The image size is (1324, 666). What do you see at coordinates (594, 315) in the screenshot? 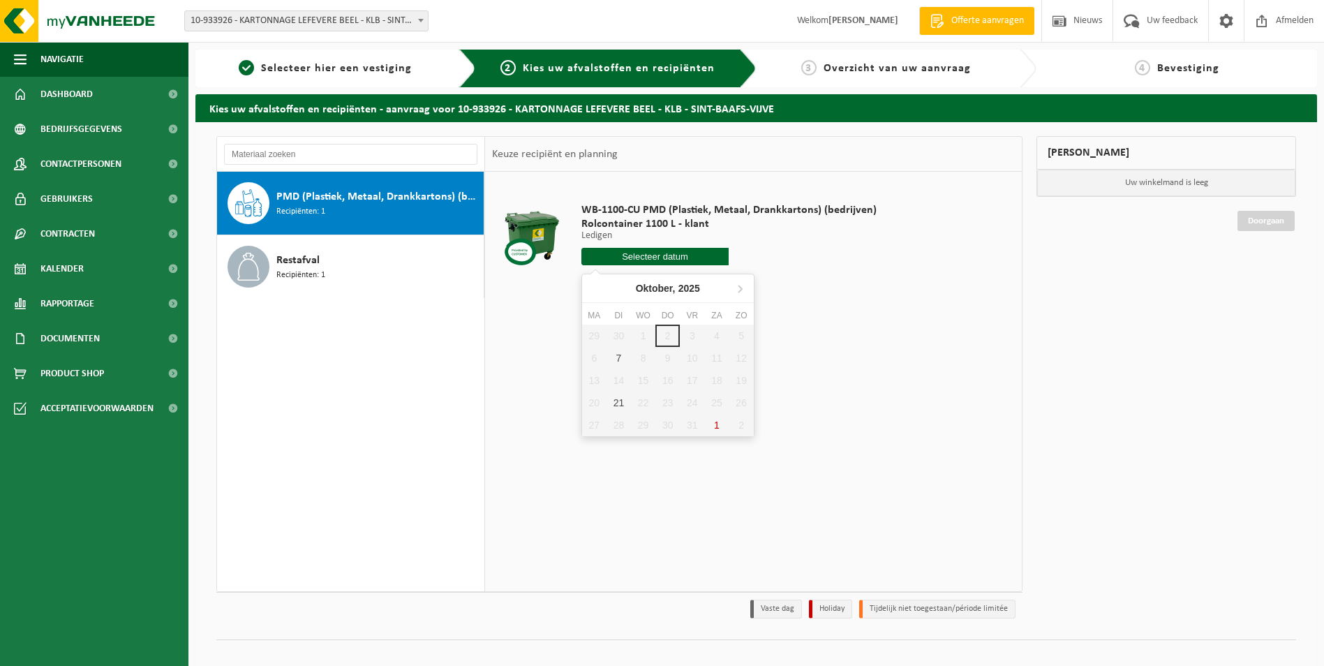
I see `div: ma` at bounding box center [594, 315].